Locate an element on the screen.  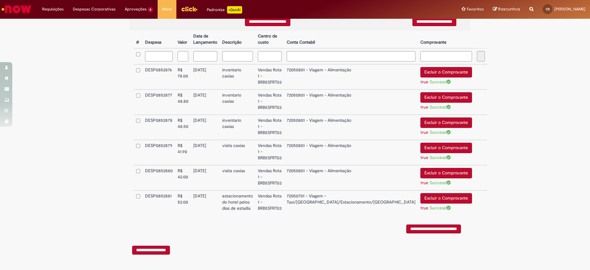
td: DESP0852876 is located at coordinates (159, 77).